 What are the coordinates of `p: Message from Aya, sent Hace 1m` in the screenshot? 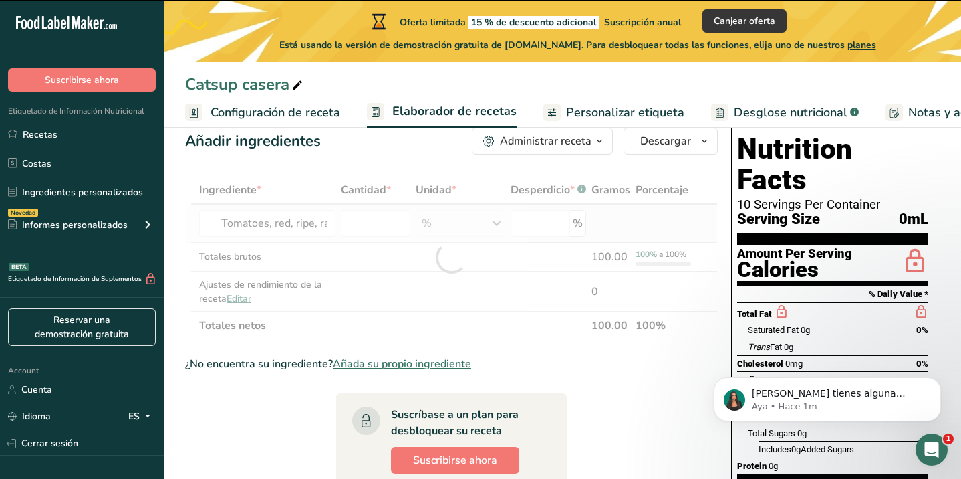 It's located at (144, 57).